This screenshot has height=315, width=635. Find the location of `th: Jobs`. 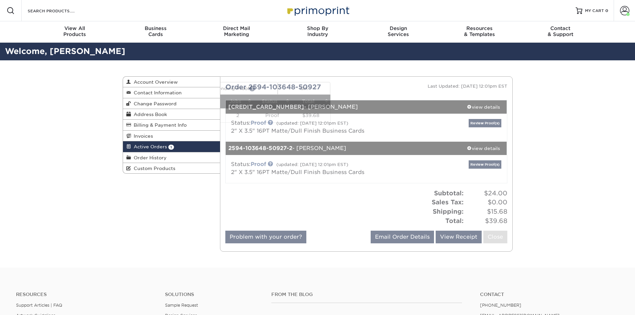

th: Jobs is located at coordinates (238, 101).